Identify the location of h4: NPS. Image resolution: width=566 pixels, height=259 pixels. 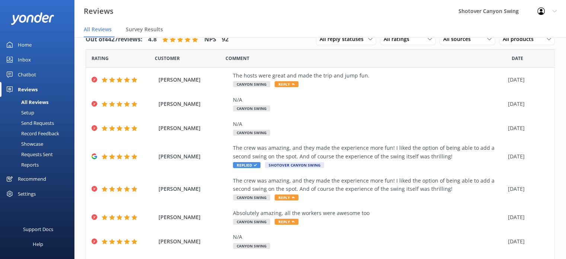
(210, 39).